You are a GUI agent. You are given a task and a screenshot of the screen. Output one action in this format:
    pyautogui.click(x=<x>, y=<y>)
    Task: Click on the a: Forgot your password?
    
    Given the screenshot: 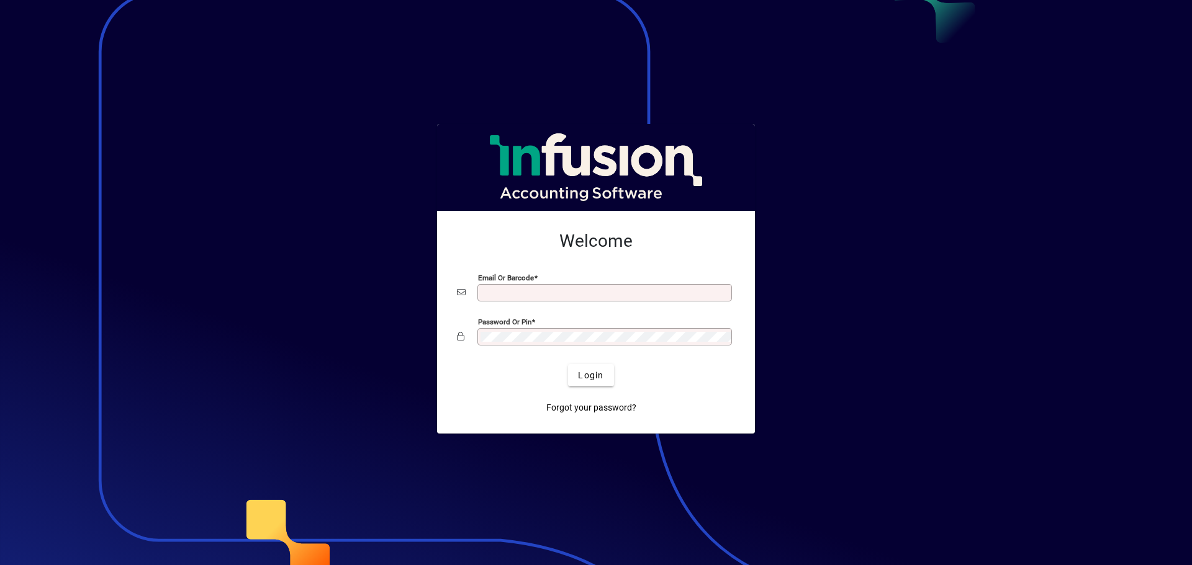 What is the action you would take?
    pyautogui.click(x=591, y=408)
    